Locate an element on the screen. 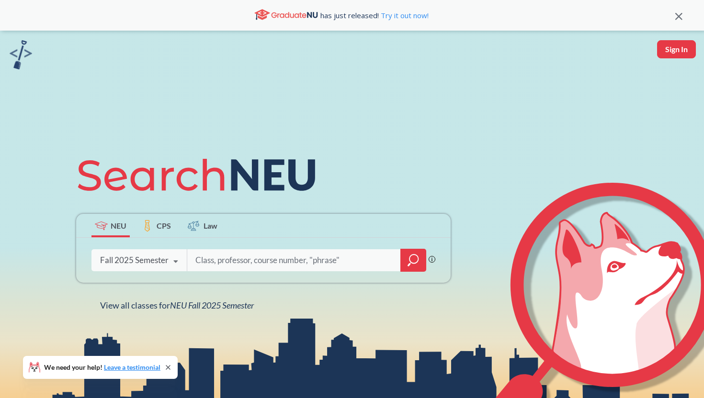 The height and width of the screenshot is (398, 704). div: Fall 2025 Semester is located at coordinates (134, 261).